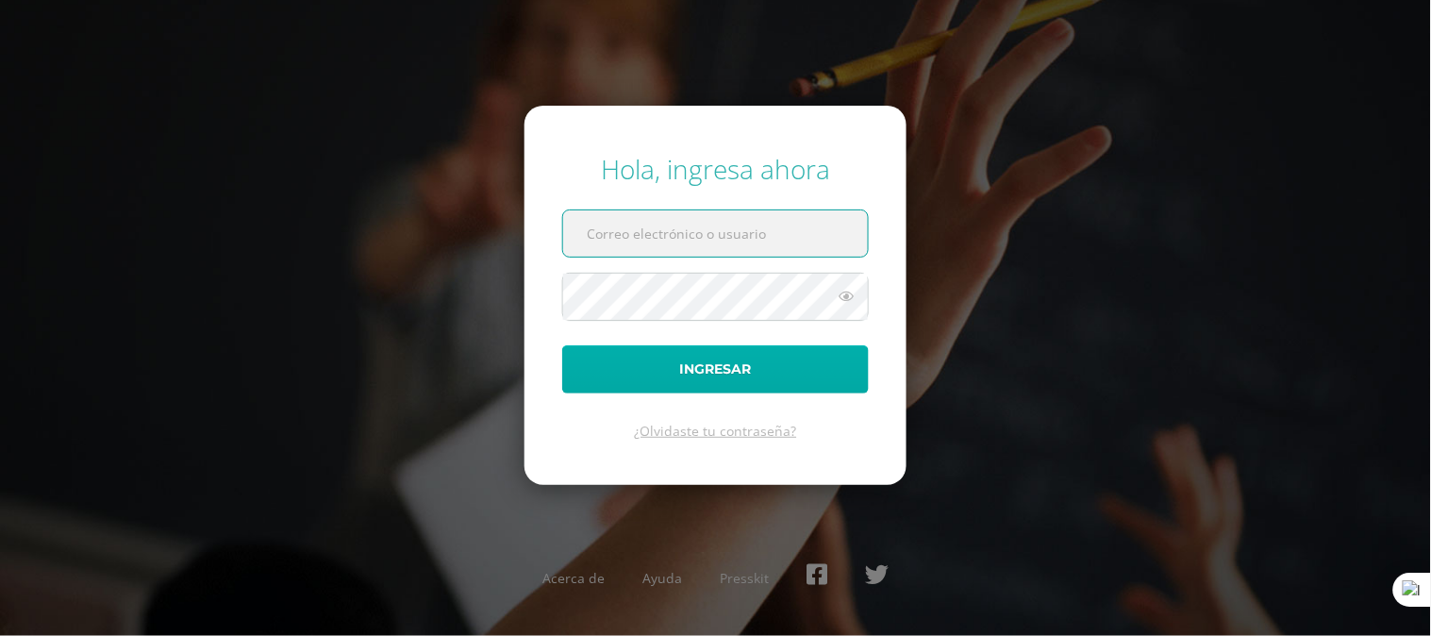 The height and width of the screenshot is (636, 1431). Describe the element at coordinates (662, 577) in the screenshot. I see `a: Ayuda` at that location.